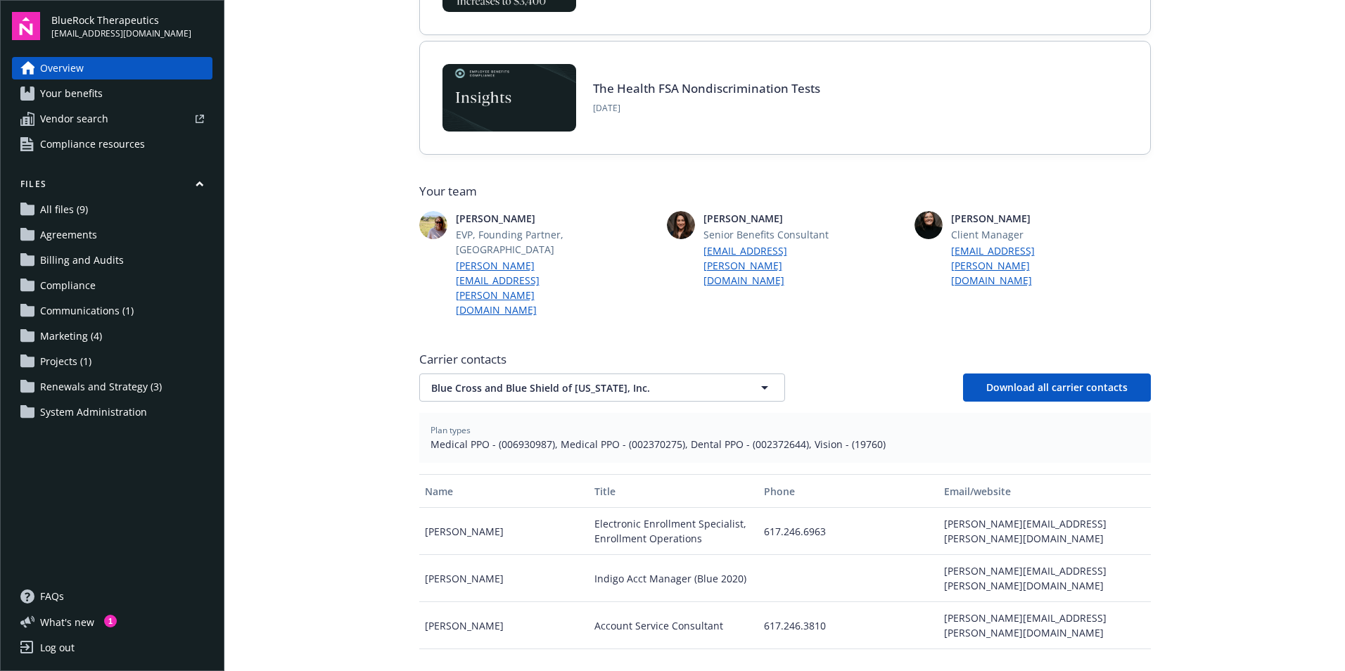  Describe the element at coordinates (673, 625) in the screenshot. I see `div: Account Service Consultant` at that location.